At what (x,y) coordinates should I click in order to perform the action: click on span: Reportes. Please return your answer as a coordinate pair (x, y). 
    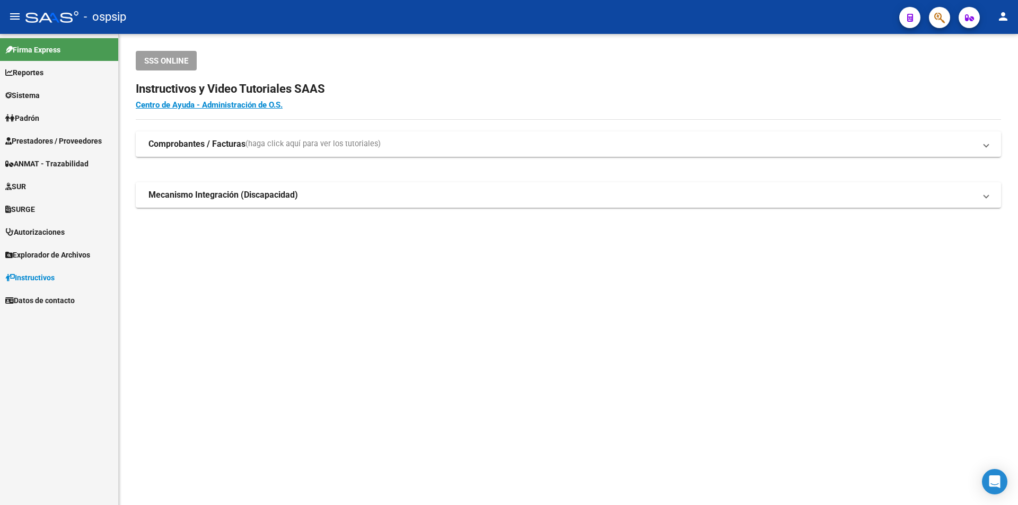
    Looking at the image, I should click on (24, 73).